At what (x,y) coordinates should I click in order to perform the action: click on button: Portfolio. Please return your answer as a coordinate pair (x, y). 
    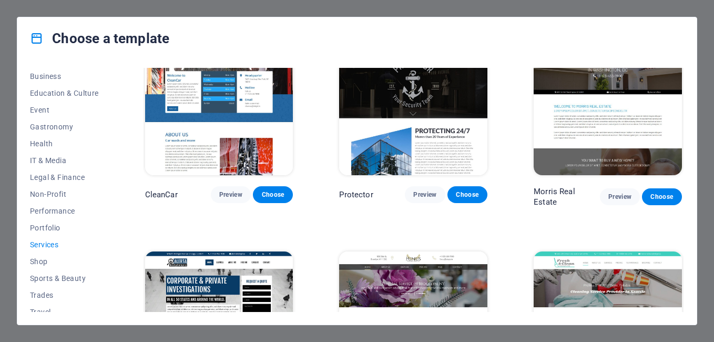
    Looking at the image, I should click on (64, 228).